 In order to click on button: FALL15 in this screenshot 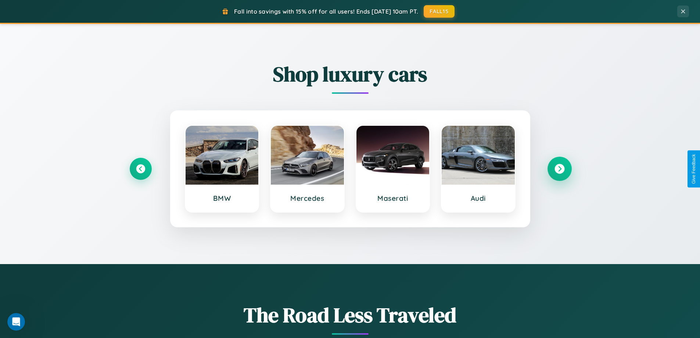, I will do `click(439, 11)`.